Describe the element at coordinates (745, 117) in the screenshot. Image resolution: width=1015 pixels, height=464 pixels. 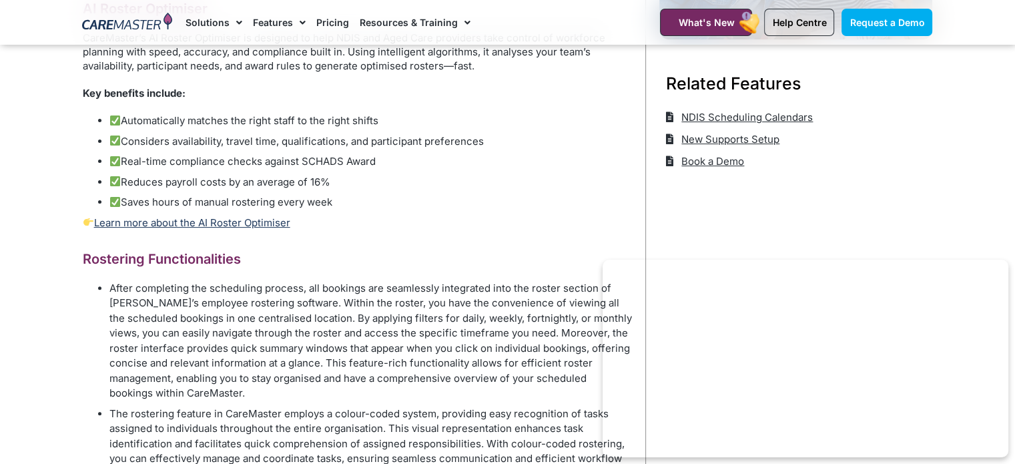
I see `span: NDIS Scheduling Calendars` at that location.